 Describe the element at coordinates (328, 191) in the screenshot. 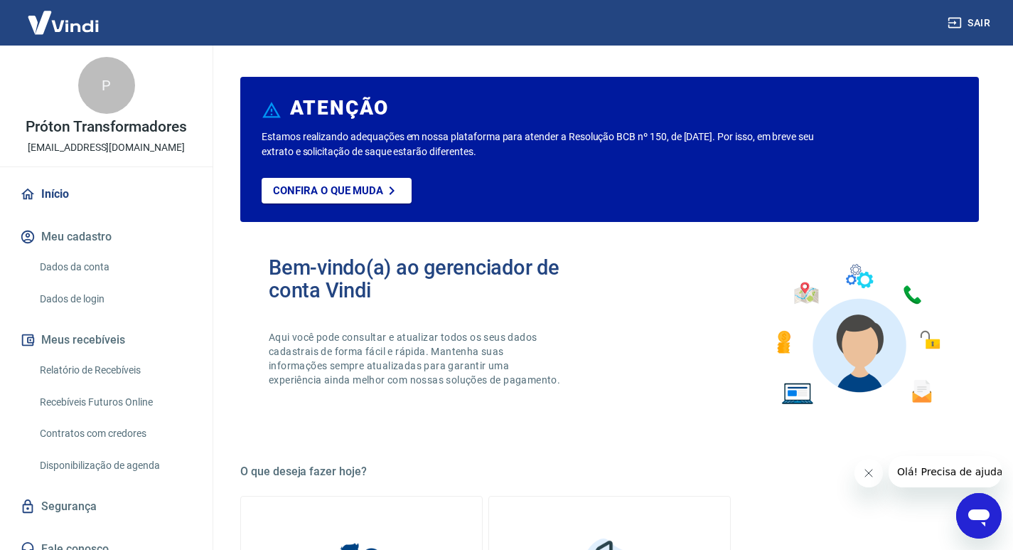

I see `p: Confira o que muda` at that location.